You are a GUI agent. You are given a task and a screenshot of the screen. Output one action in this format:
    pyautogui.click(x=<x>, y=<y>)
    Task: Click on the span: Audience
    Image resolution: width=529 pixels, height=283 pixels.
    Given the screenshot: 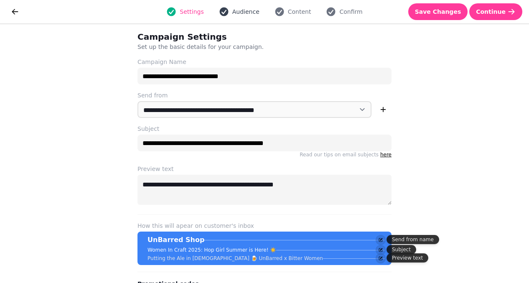 What is the action you would take?
    pyautogui.click(x=246, y=12)
    